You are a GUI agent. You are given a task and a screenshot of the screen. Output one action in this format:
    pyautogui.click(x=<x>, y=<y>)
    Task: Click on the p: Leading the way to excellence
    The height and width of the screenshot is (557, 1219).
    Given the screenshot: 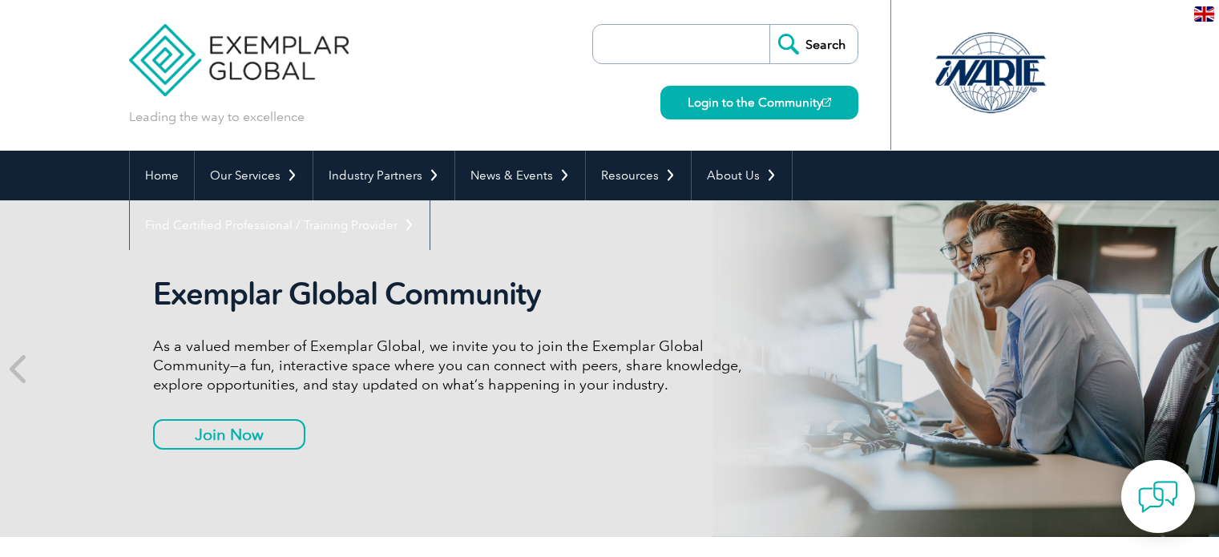 What is the action you would take?
    pyautogui.click(x=216, y=117)
    